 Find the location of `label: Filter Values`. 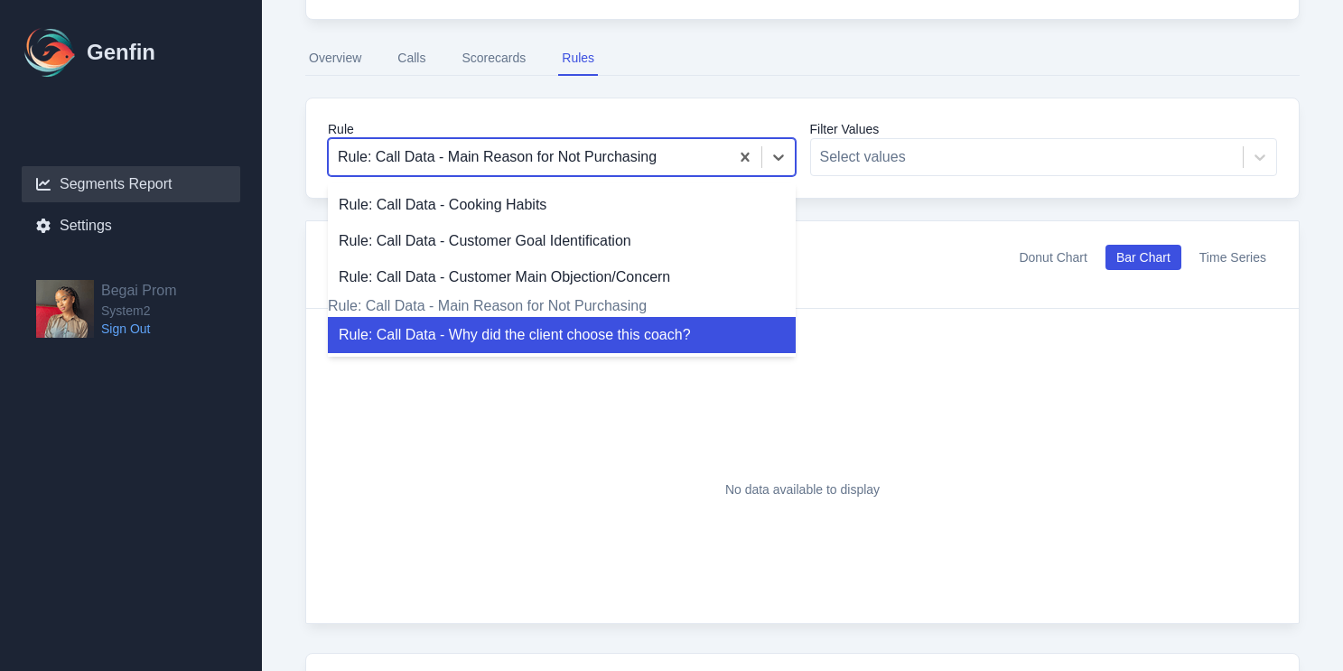

label: Filter Values is located at coordinates (1044, 129).